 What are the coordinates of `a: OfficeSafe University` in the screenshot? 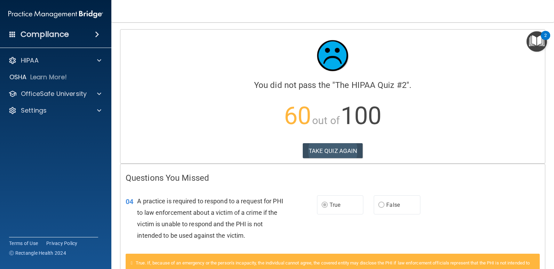 It's located at (55, 94).